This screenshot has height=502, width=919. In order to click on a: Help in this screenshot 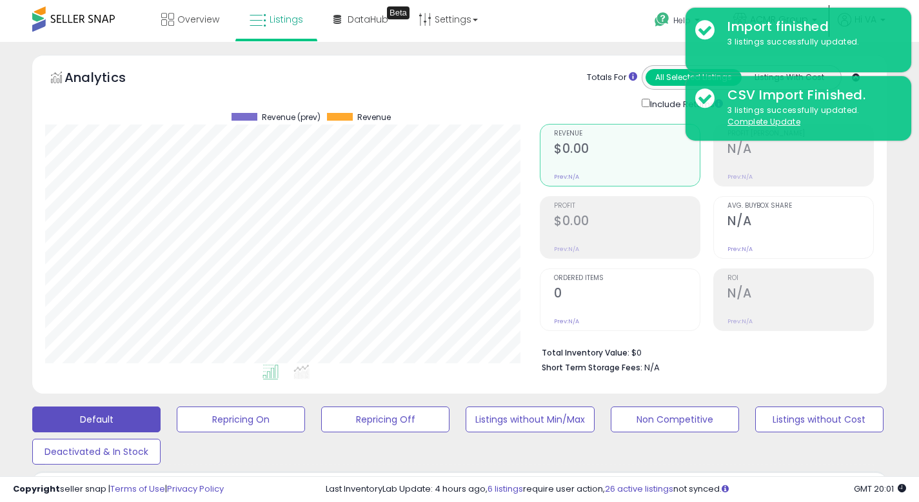, I will do `click(679, 22)`.